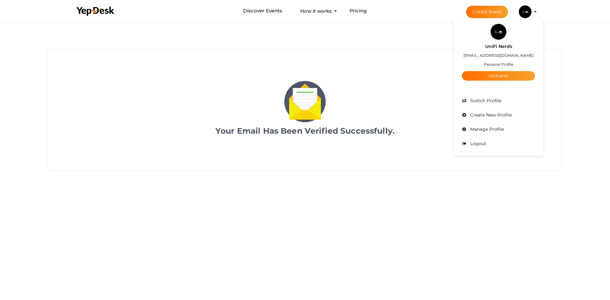  I want to click on label: Your Email Has Been Verified Successfully., so click(305, 130).